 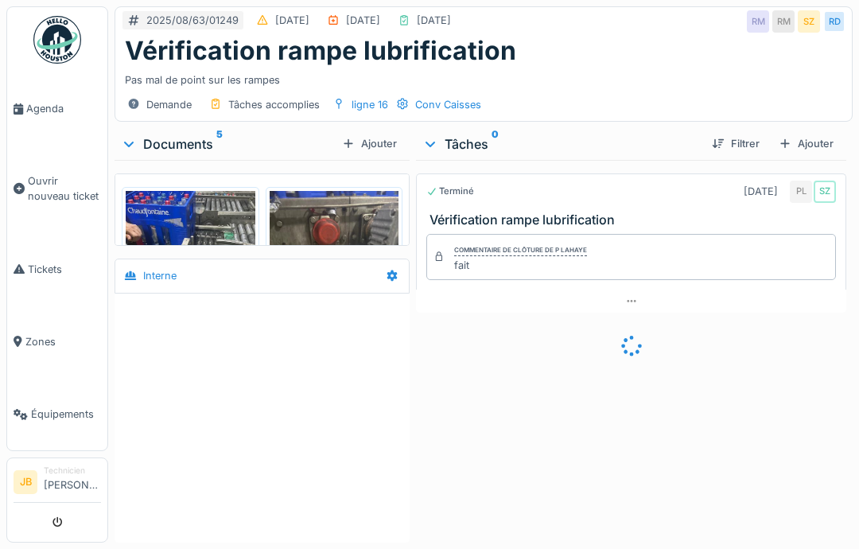 What do you see at coordinates (57, 189) in the screenshot?
I see `a: Ouvrir nouveau ticket` at bounding box center [57, 189].